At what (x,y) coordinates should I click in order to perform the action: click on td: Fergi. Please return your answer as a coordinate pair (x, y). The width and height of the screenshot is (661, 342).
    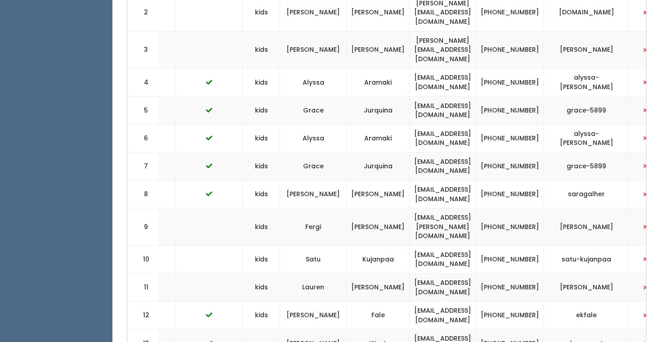
    Looking at the image, I should click on (313, 226).